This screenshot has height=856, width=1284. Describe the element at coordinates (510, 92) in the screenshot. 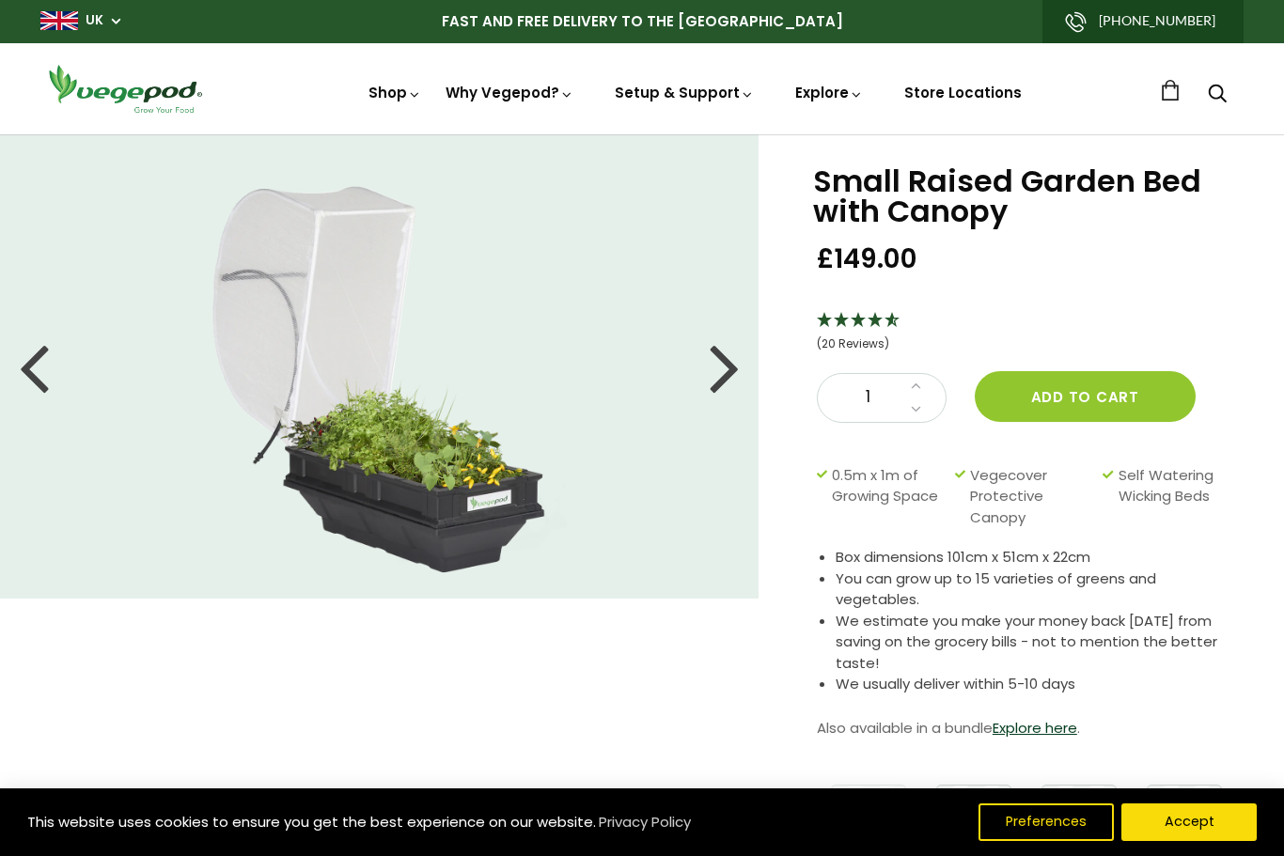

I see `a: Why Vegepod?` at that location.